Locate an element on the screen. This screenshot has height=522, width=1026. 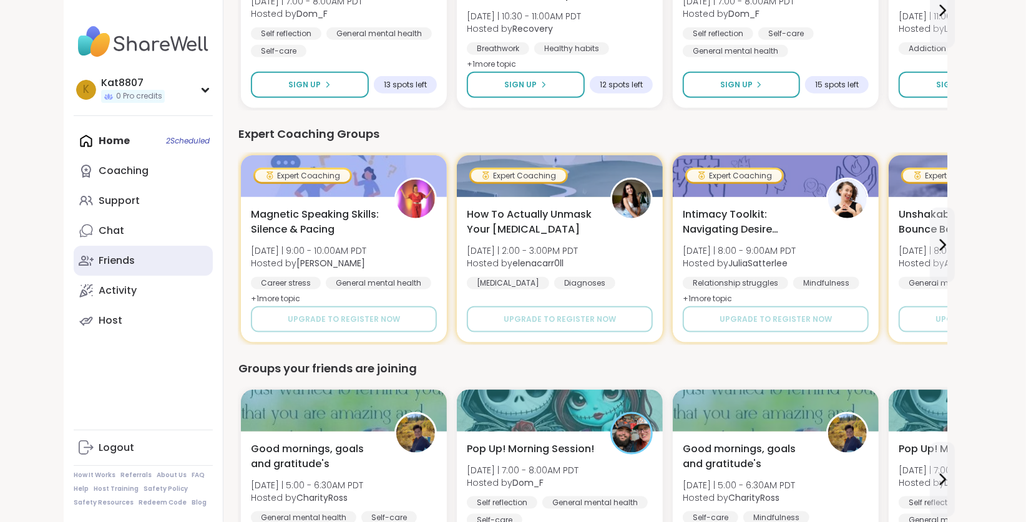
a: FAQ is located at coordinates (198, 475).